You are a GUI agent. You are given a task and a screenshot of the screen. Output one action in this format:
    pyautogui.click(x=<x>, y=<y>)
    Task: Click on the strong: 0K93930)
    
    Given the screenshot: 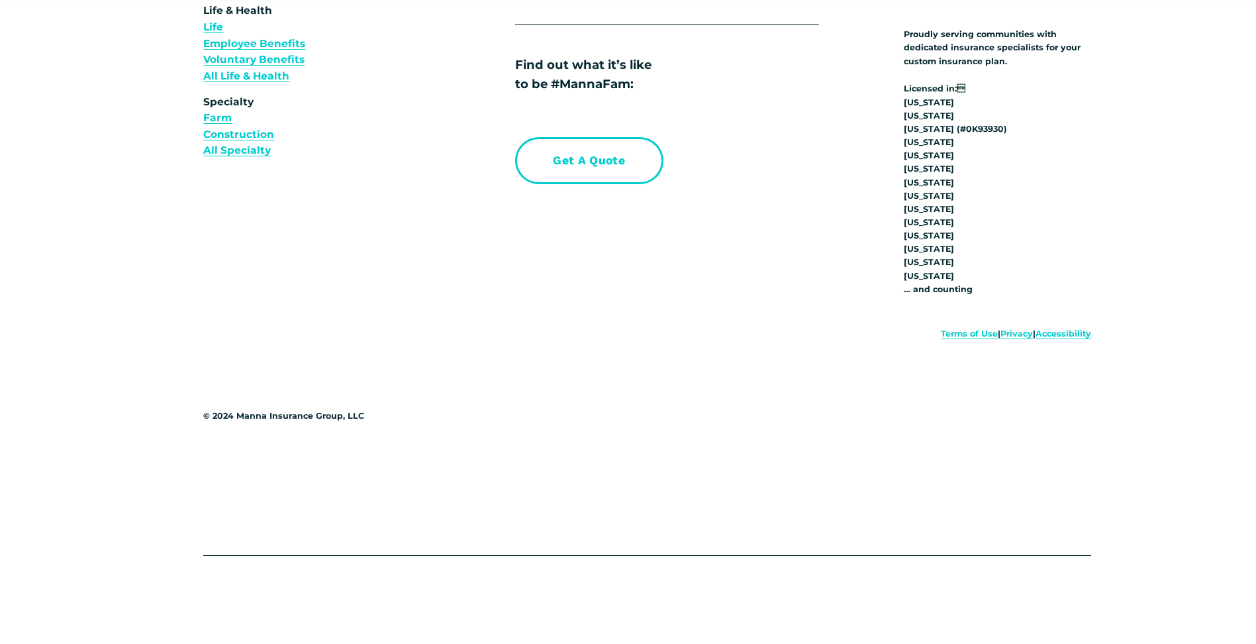 What is the action you would take?
    pyautogui.click(x=987, y=128)
    